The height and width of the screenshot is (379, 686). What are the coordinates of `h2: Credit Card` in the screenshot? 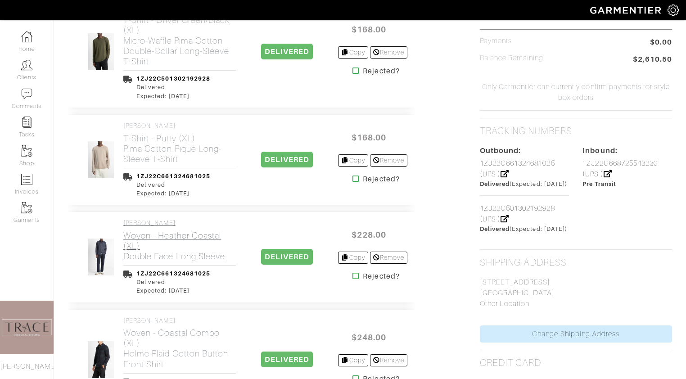 It's located at (511, 363).